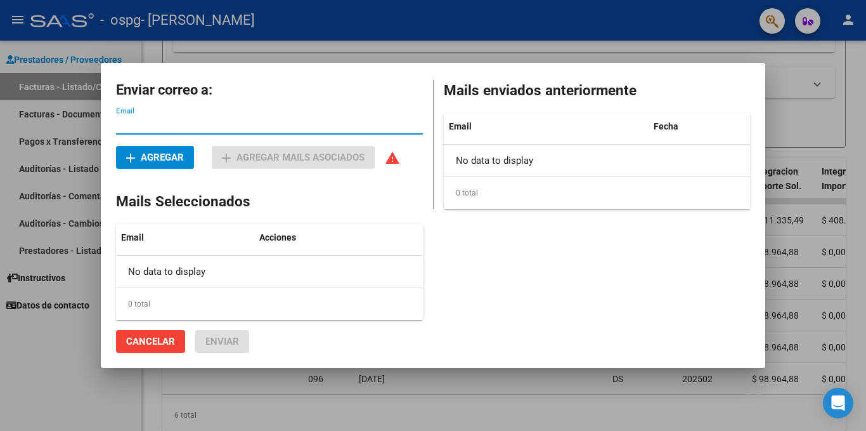  Describe the element at coordinates (222, 341) in the screenshot. I see `button: Enviar` at that location.